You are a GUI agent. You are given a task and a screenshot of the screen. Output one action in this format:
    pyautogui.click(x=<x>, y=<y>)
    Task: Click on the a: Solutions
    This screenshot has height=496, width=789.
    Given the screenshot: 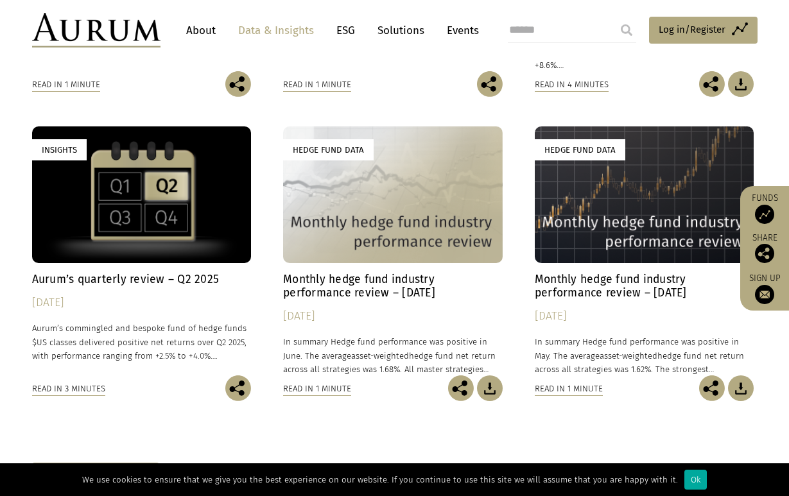 What is the action you would take?
    pyautogui.click(x=400, y=30)
    